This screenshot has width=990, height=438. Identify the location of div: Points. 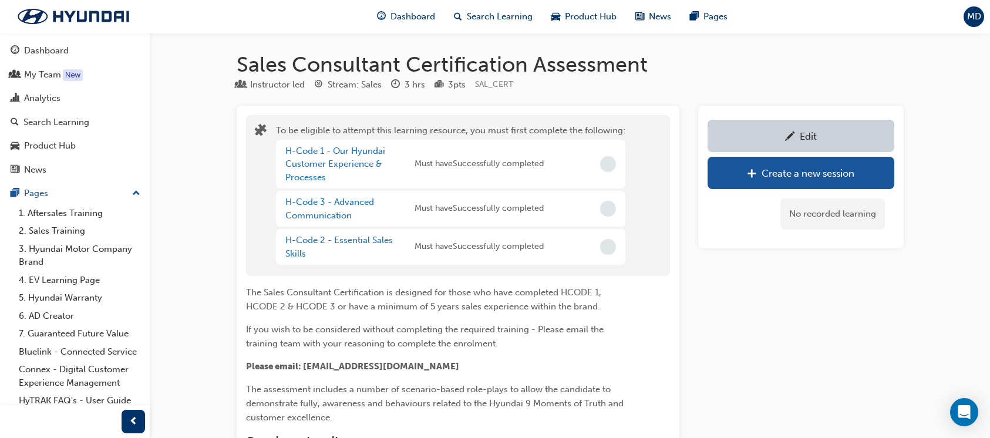
(450, 85).